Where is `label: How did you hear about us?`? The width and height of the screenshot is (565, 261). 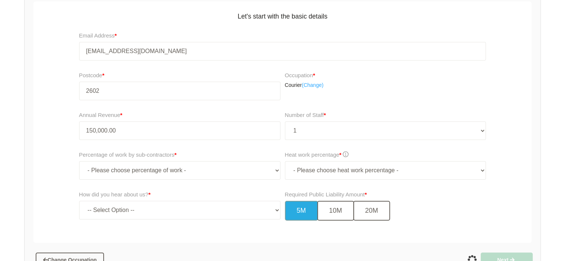
label: How did you hear about us? is located at coordinates (115, 195).